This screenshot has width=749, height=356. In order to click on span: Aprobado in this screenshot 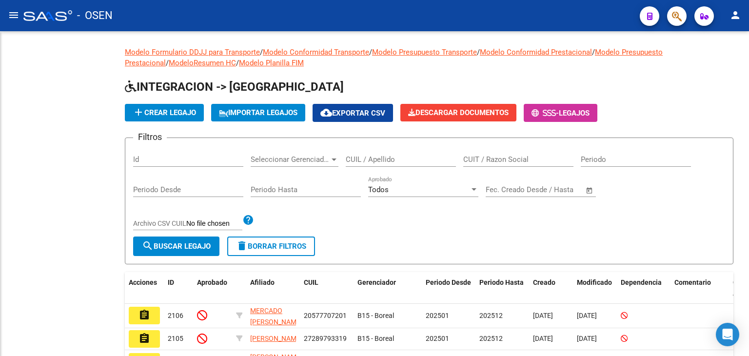, I will do `click(212, 282)`.